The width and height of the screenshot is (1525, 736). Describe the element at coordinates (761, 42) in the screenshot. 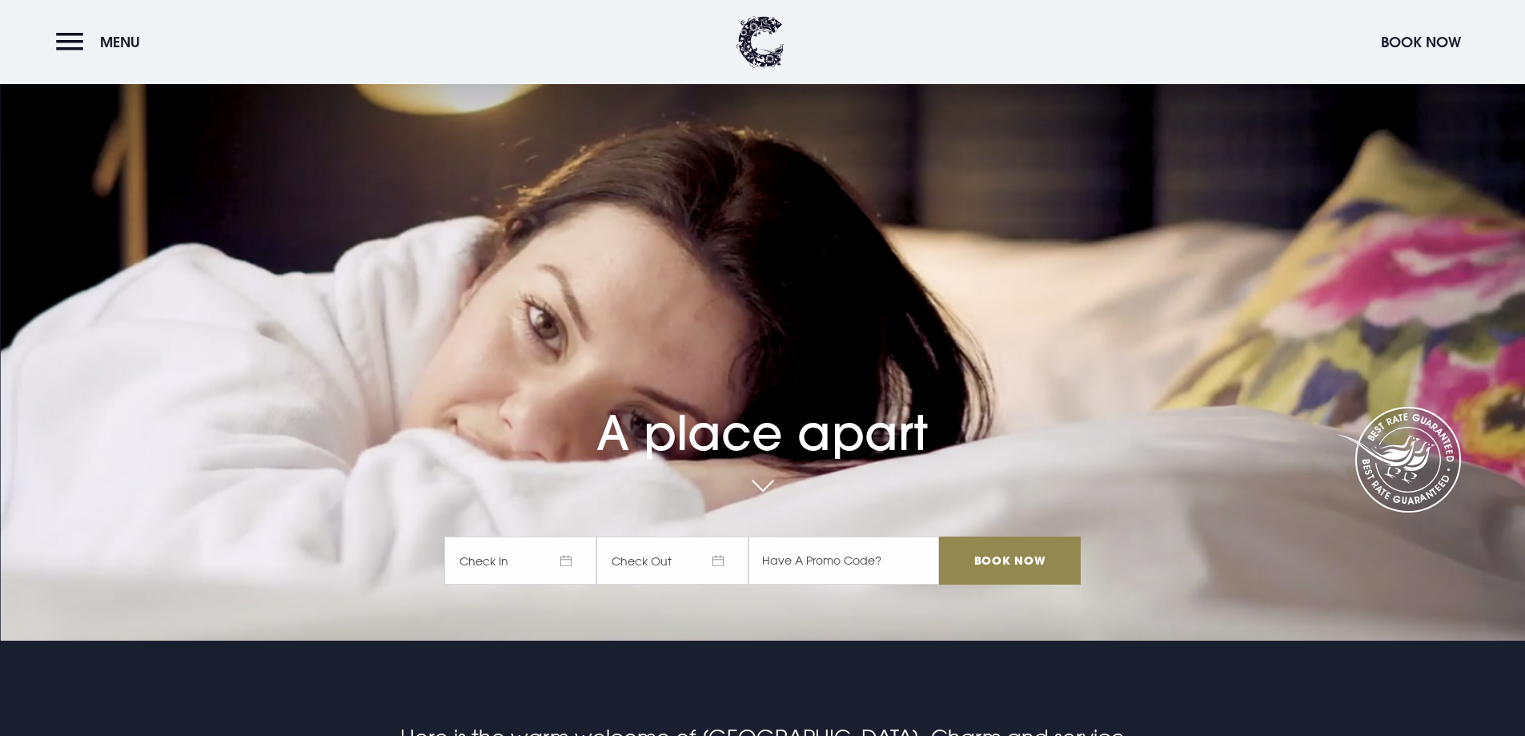

I see `img: Clandeboye Lodge` at that location.